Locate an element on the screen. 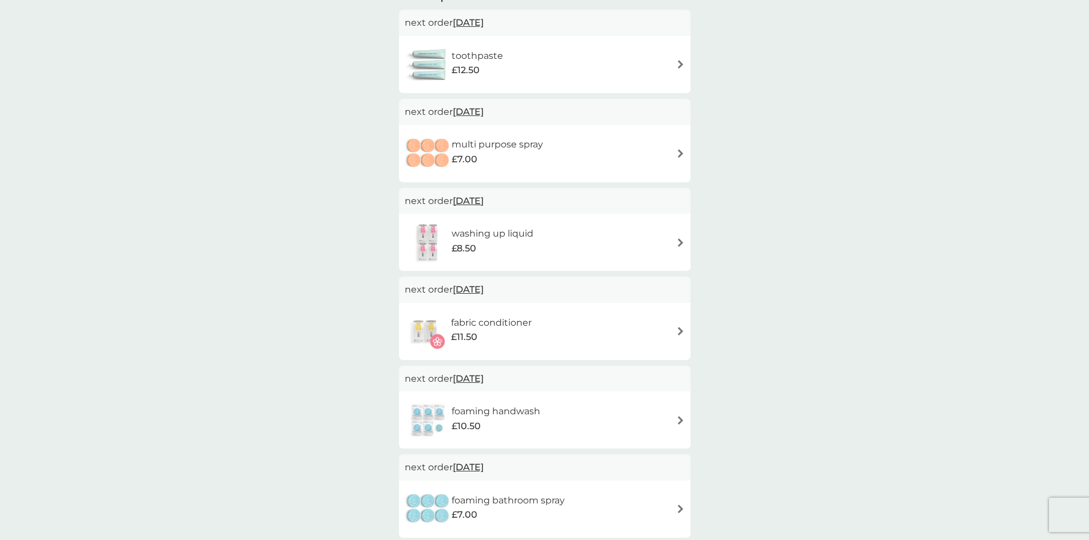 The height and width of the screenshot is (540, 1089). img: foaming handwash is located at coordinates (428, 420).